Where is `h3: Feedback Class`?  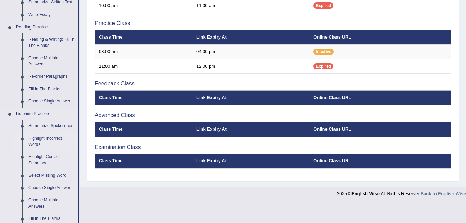
h3: Feedback Class is located at coordinates (272, 84).